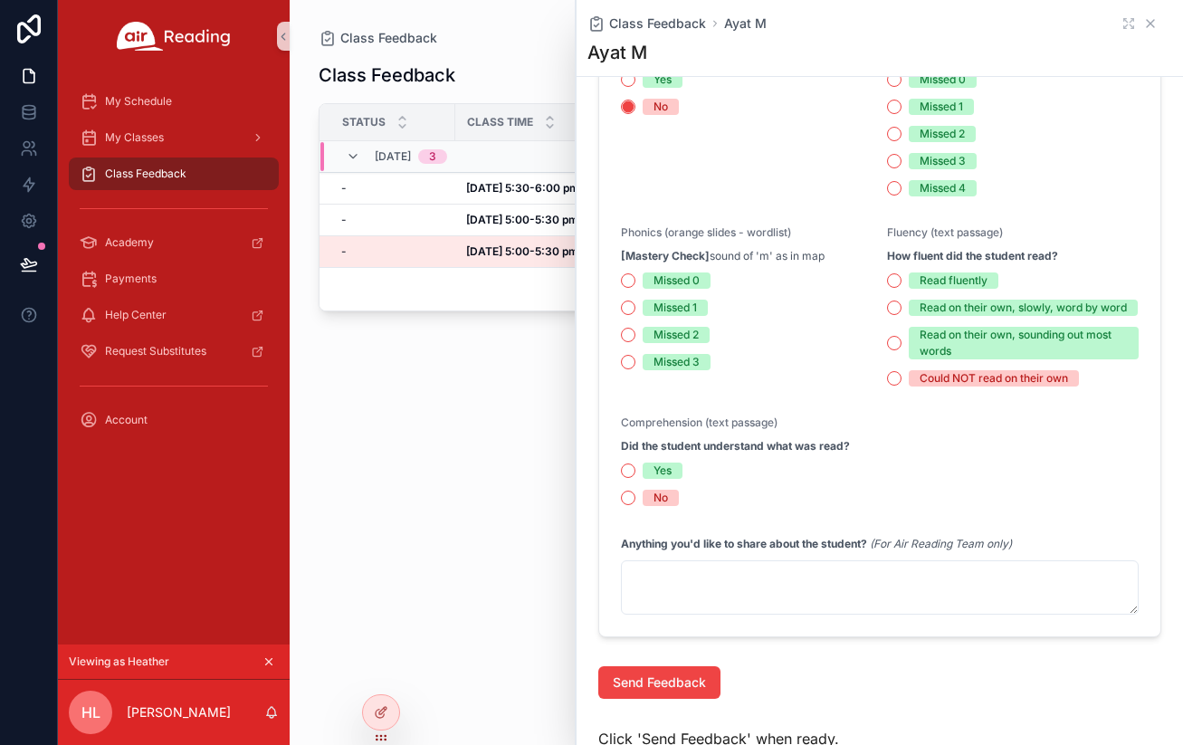 This screenshot has width=1183, height=745. I want to click on button: Send Feedback, so click(659, 682).